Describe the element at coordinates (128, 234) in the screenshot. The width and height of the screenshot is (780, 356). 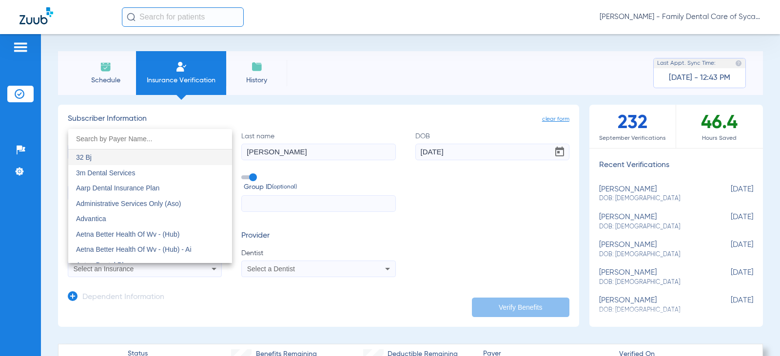
I see `span: Aetna Better Health Of Wv - (Hub)` at that location.